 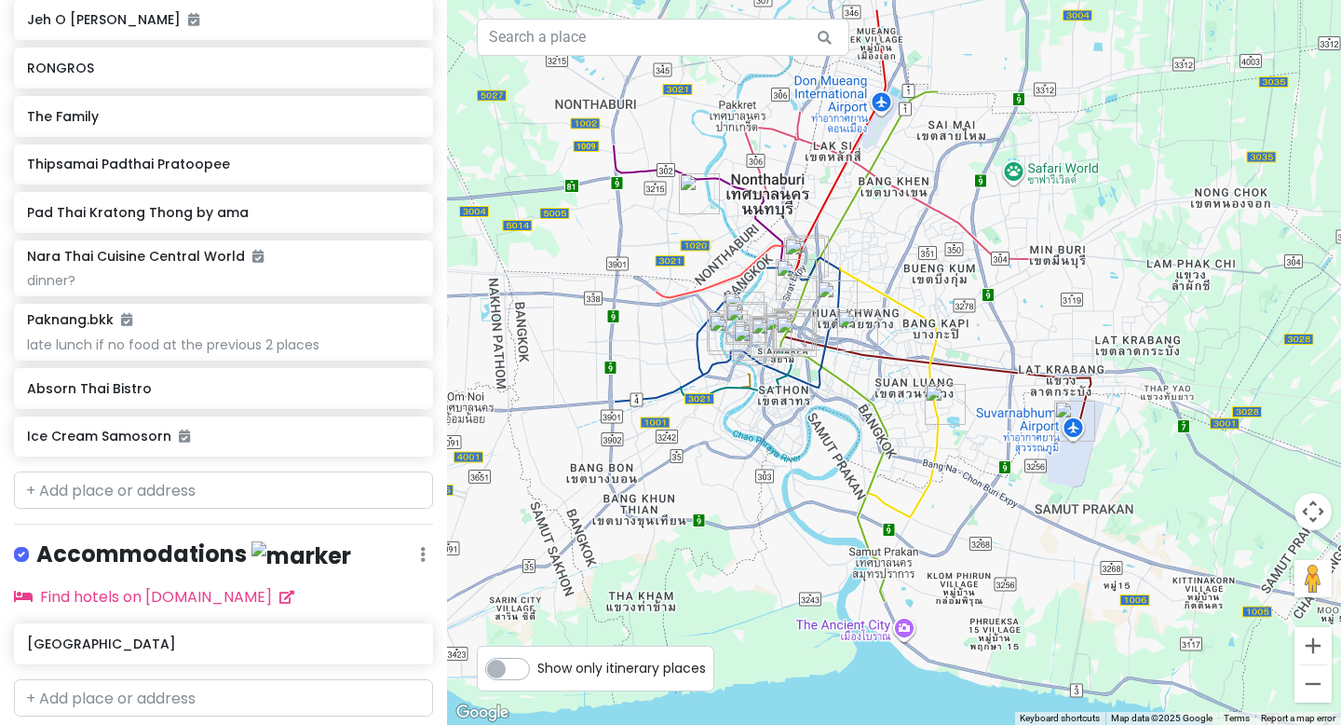 What do you see at coordinates (145, 256) in the screenshot?
I see `h6: Nara Thai Cuisine Central World` at bounding box center [145, 256].